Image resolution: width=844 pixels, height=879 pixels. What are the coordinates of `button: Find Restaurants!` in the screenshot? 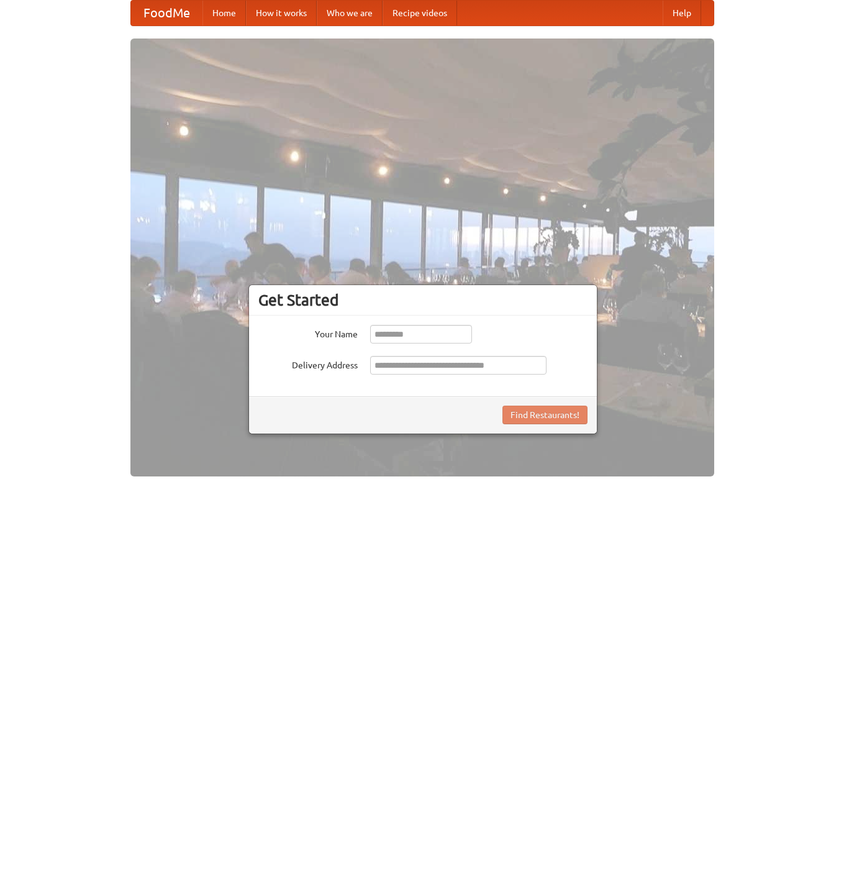 It's located at (545, 415).